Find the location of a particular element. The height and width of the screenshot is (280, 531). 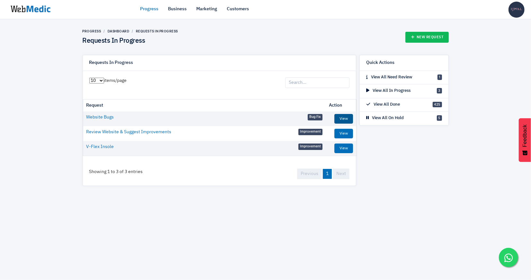

span: 5 is located at coordinates (439, 118).